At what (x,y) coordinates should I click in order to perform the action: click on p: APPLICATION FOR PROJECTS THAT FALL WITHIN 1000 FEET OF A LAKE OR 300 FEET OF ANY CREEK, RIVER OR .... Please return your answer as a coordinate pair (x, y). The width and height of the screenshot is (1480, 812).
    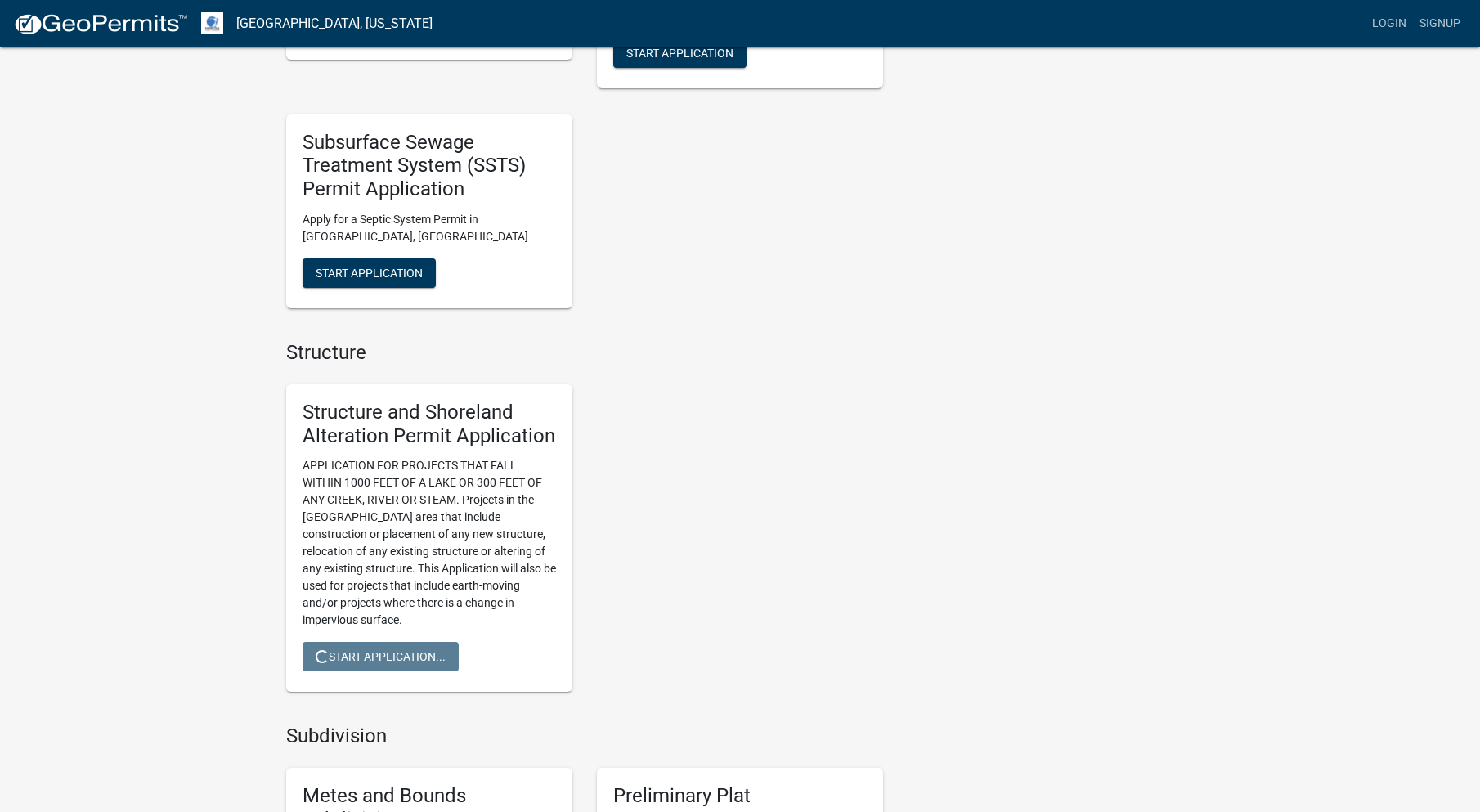
    Looking at the image, I should click on (429, 543).